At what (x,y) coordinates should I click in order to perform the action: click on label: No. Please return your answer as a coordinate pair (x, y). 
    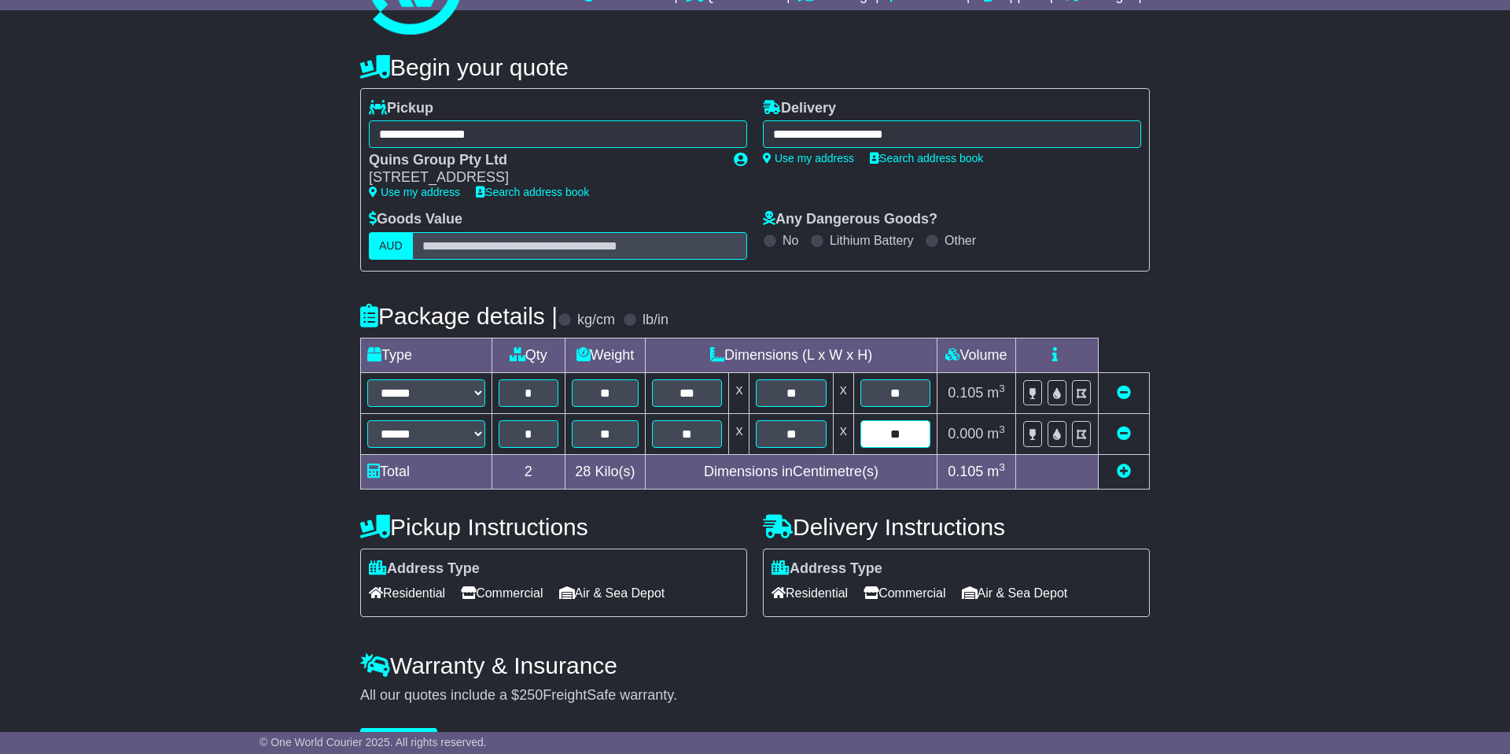
    Looking at the image, I should click on (790, 240).